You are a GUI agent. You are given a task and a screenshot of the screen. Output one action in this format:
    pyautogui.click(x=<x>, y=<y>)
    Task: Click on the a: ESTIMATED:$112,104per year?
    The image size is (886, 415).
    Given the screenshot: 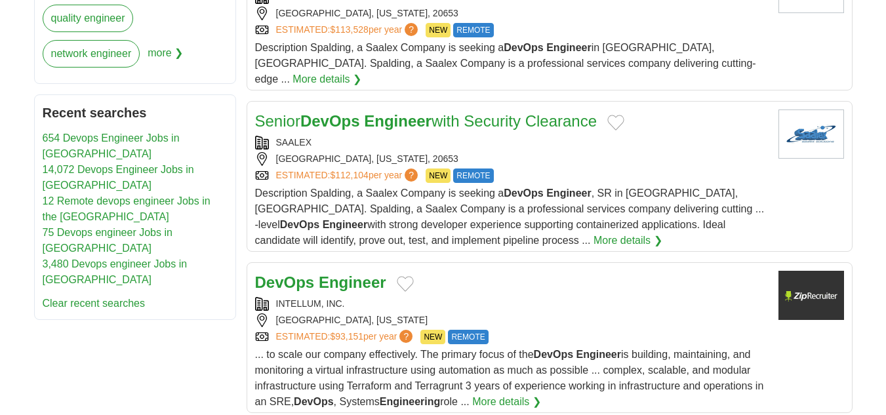 What is the action you would take?
    pyautogui.click(x=348, y=176)
    